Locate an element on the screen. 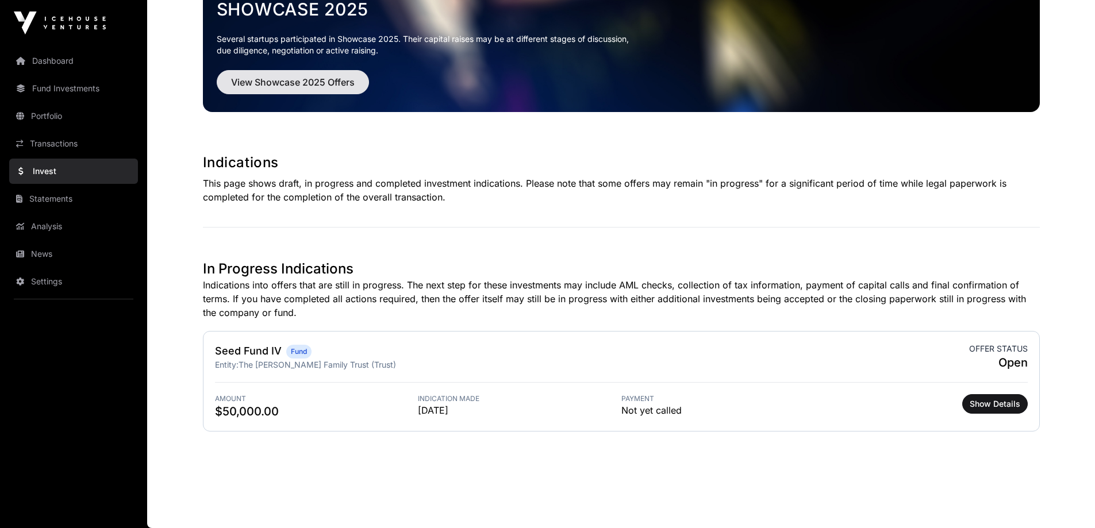  h1: In Progress Indications is located at coordinates (621, 269).